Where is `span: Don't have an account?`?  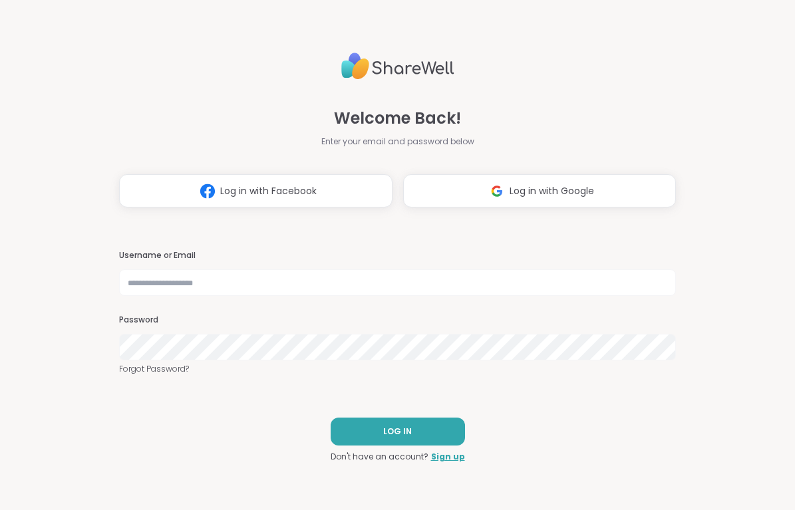
span: Don't have an account? is located at coordinates (379, 457).